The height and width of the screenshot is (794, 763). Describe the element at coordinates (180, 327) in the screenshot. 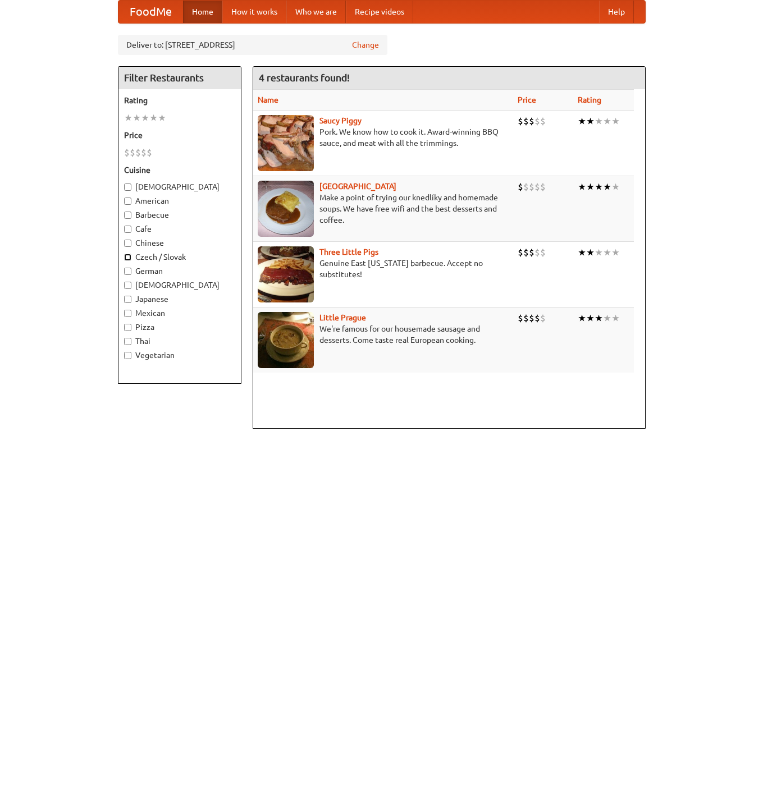

I see `label: Pizza` at that location.